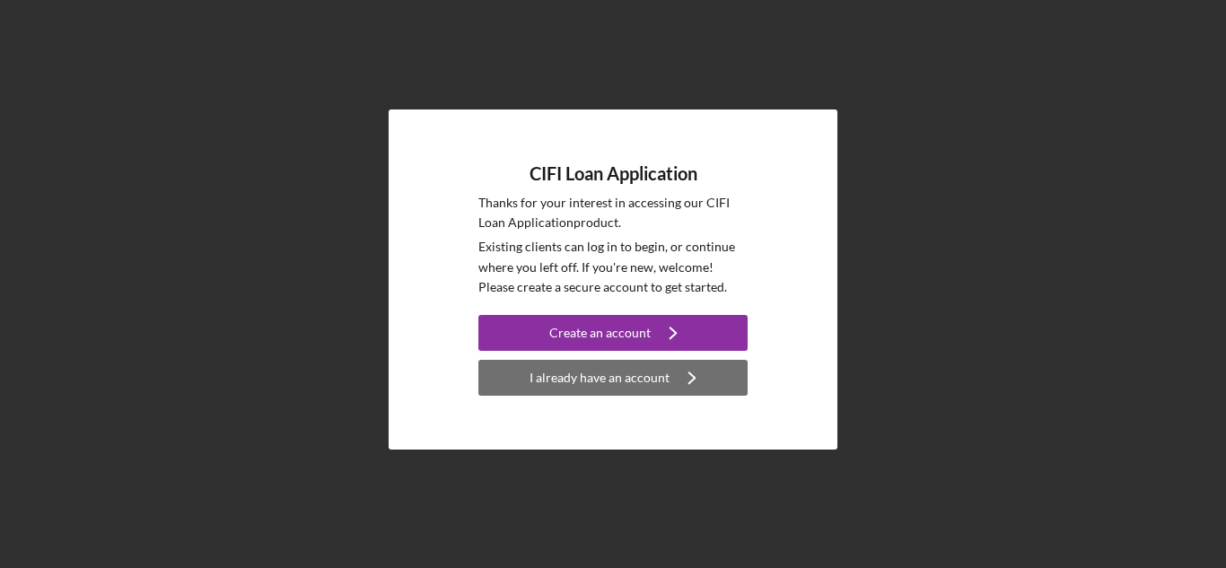 The width and height of the screenshot is (1226, 568). Describe the element at coordinates (613, 378) in the screenshot. I see `button: I already have an account` at that location.